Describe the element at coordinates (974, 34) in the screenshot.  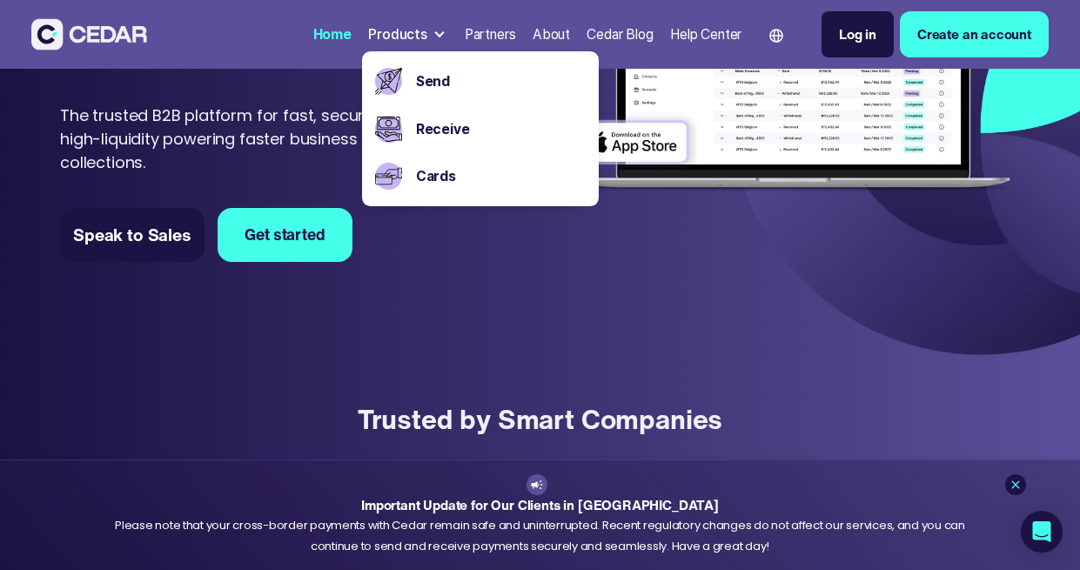
I see `a: Create an account` at that location.